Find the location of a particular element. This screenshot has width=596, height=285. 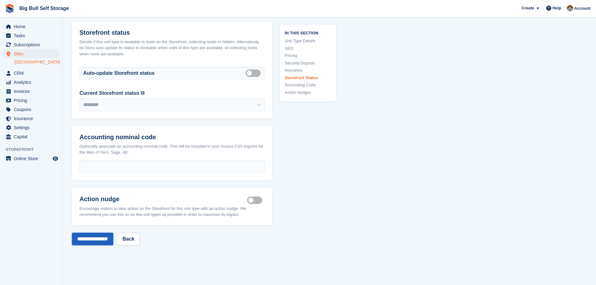

span: Sites is located at coordinates (33, 54).